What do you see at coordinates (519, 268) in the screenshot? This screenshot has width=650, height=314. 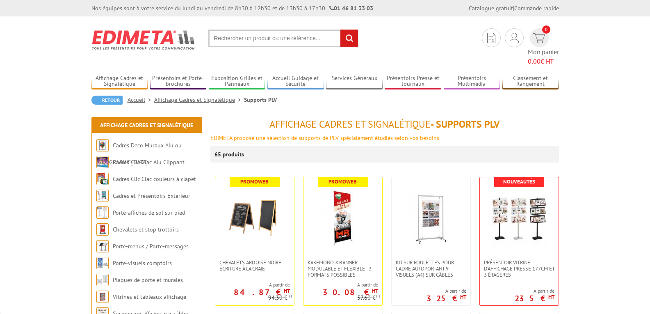 I see `span: Présentoir vitrine d'affichage presse 177cm et 3 étagères` at bounding box center [519, 268].